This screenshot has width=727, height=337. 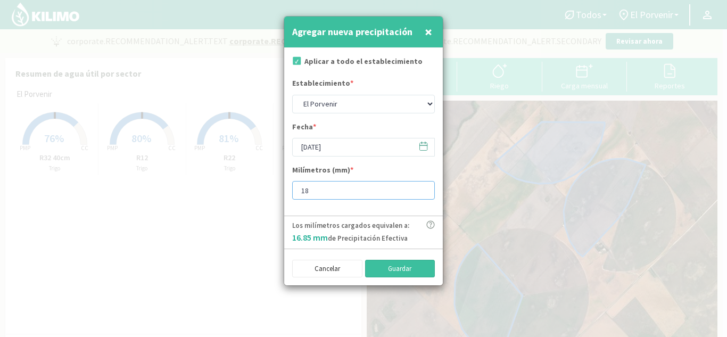 What do you see at coordinates (351, 232) in the screenshot?
I see `p: Los milímetros cargados equivalen a: de Precipitación Efectiva` at bounding box center [351, 232].